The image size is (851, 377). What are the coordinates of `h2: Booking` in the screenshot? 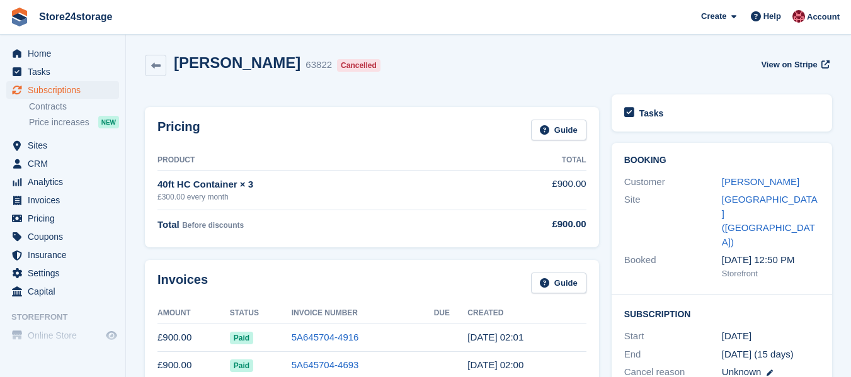 It's located at (722, 161).